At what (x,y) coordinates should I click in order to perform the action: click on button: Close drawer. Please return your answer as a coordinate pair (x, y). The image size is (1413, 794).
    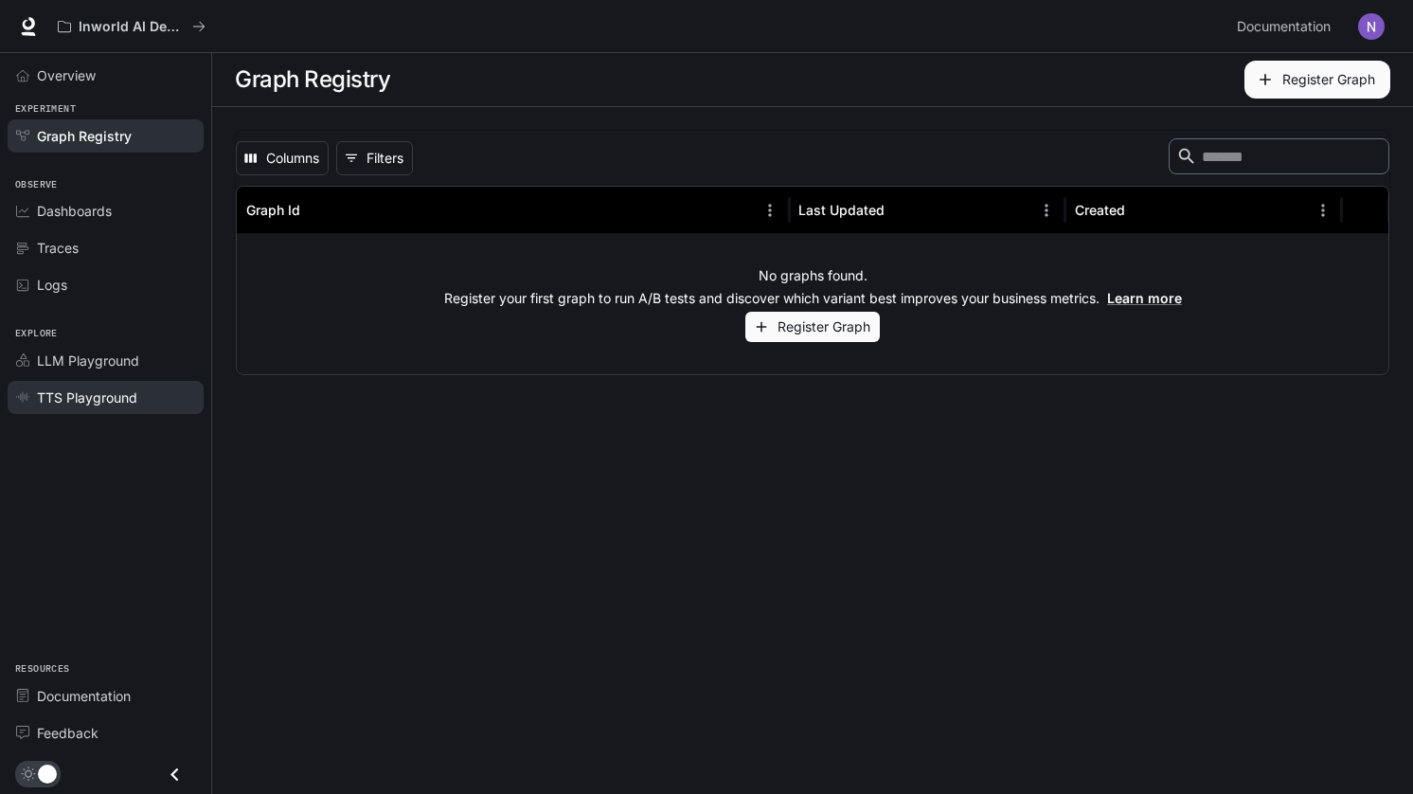
    Looking at the image, I should click on (174, 774).